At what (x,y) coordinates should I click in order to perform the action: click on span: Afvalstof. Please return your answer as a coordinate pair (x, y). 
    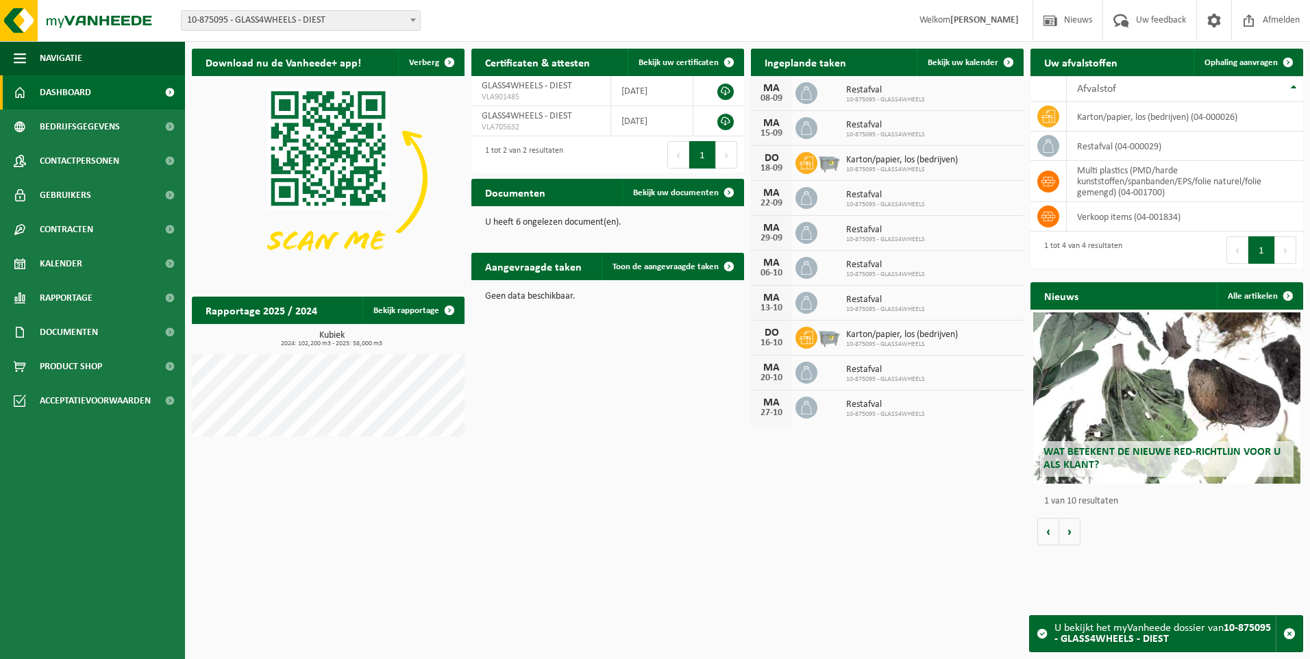
    Looking at the image, I should click on (1096, 89).